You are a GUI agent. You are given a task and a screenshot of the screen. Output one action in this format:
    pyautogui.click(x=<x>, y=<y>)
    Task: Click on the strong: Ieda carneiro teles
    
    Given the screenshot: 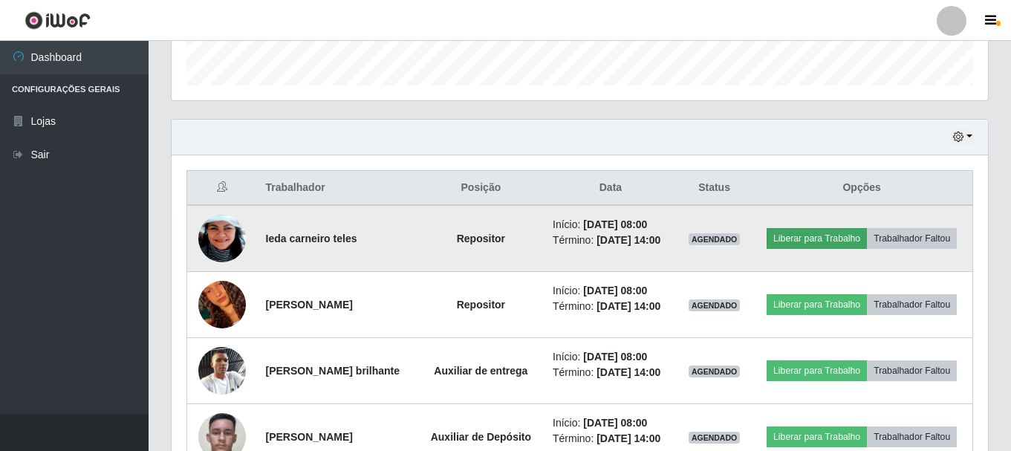 What is the action you would take?
    pyautogui.click(x=311, y=238)
    